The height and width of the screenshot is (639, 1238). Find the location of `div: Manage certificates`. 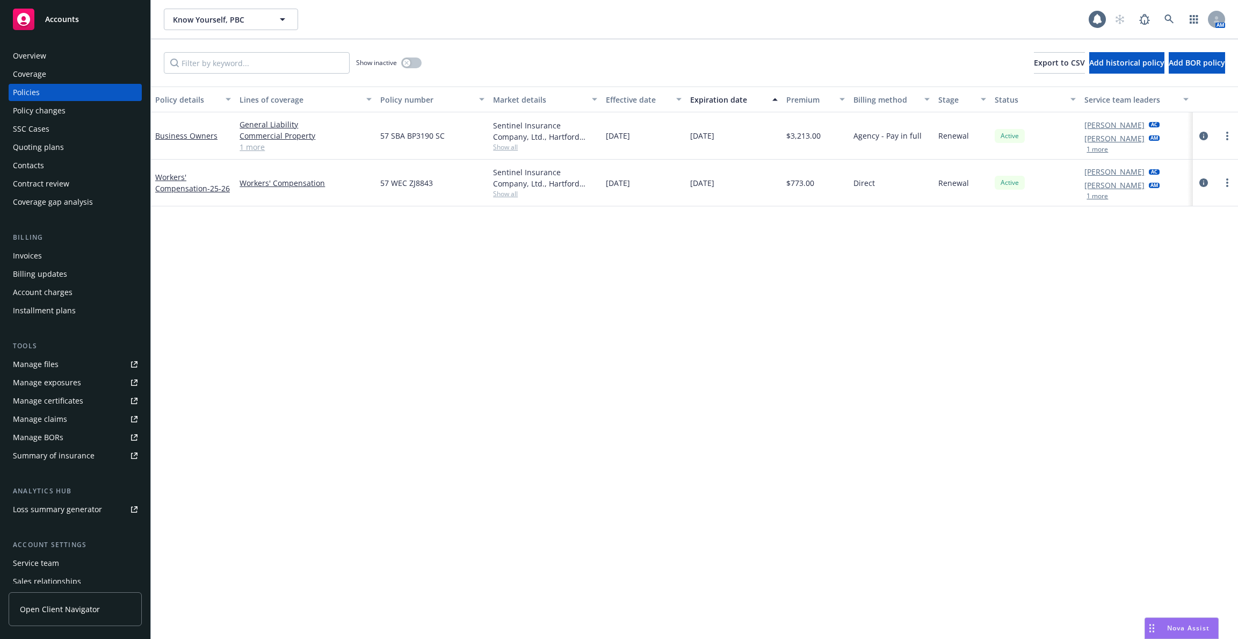

div: Manage certificates is located at coordinates (48, 401).